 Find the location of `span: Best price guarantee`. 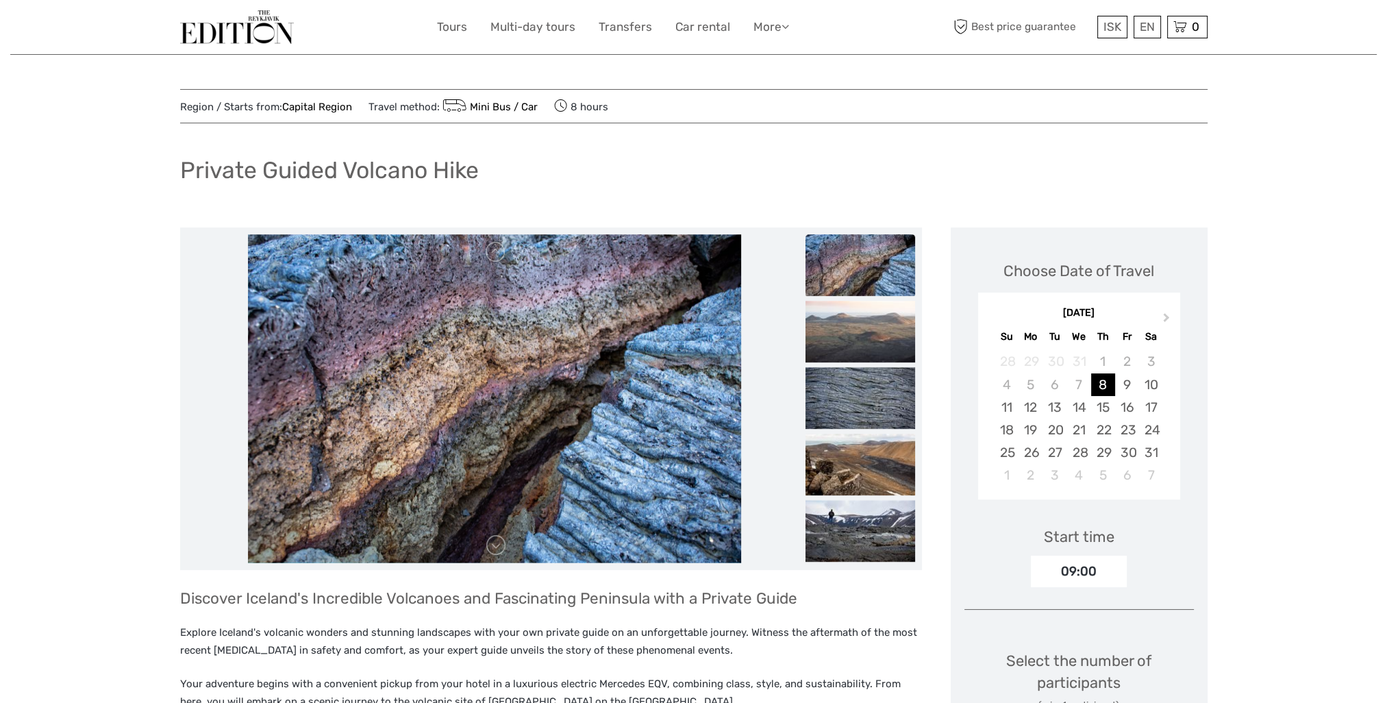

span: Best price guarantee is located at coordinates (1022, 27).